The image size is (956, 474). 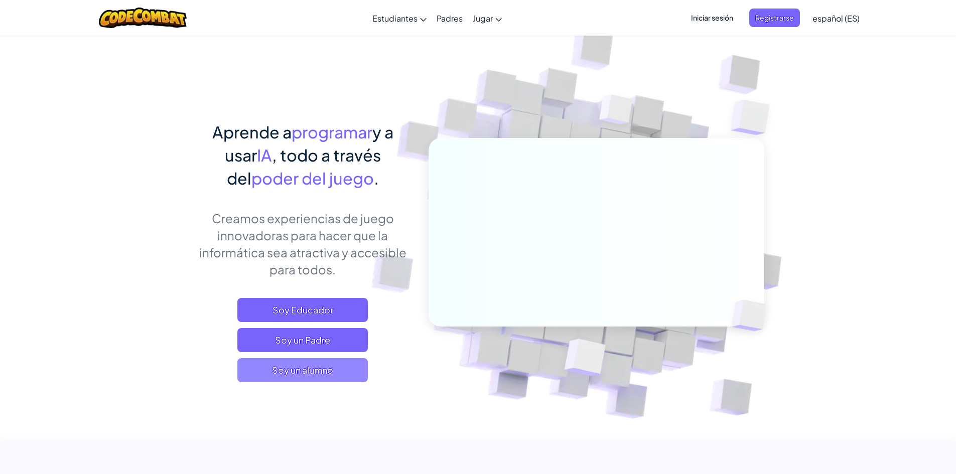 I want to click on a: Soy un Padre, so click(x=303, y=340).